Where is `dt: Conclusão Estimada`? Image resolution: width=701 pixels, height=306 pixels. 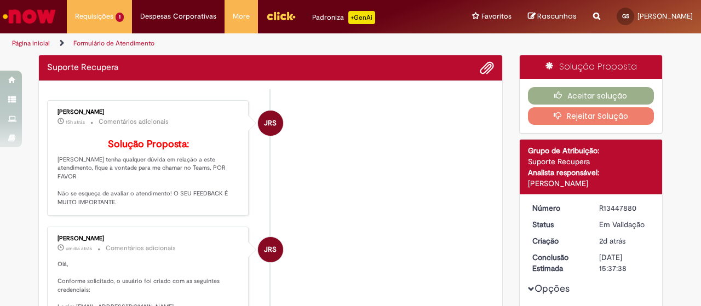 dt: Conclusão Estimada is located at coordinates (558, 263).